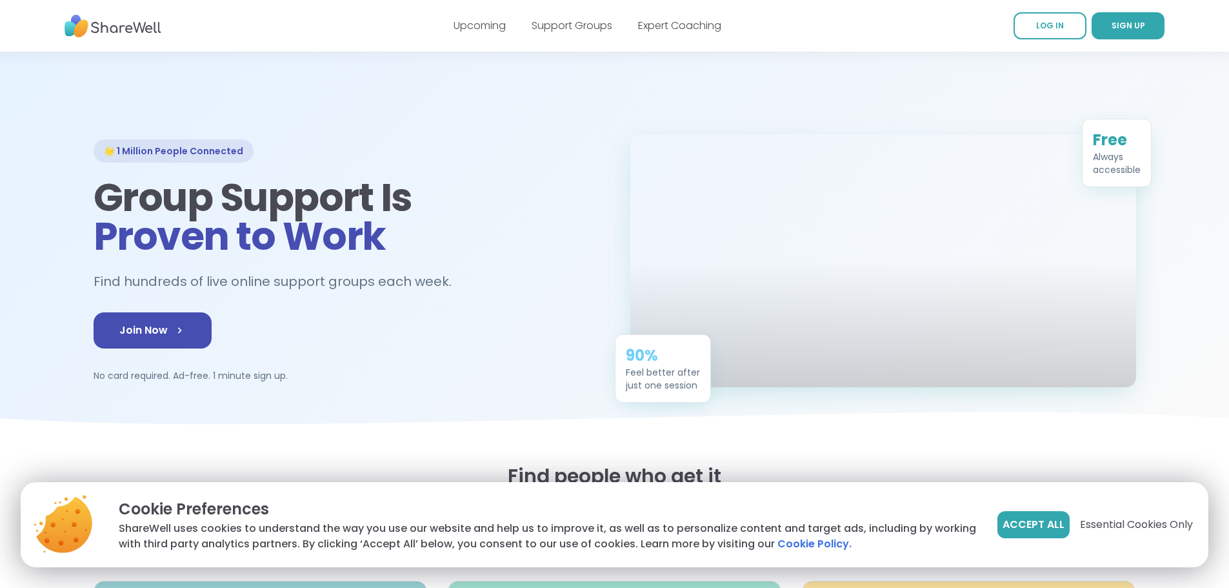  What do you see at coordinates (1128, 26) in the screenshot?
I see `a: SIGN UP` at bounding box center [1128, 26].